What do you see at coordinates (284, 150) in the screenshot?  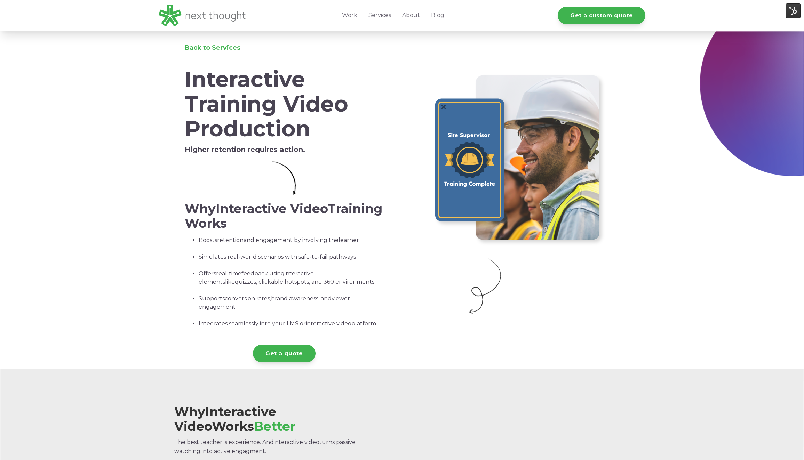 I see `h5: Higher retention requires action.` at bounding box center [284, 150].